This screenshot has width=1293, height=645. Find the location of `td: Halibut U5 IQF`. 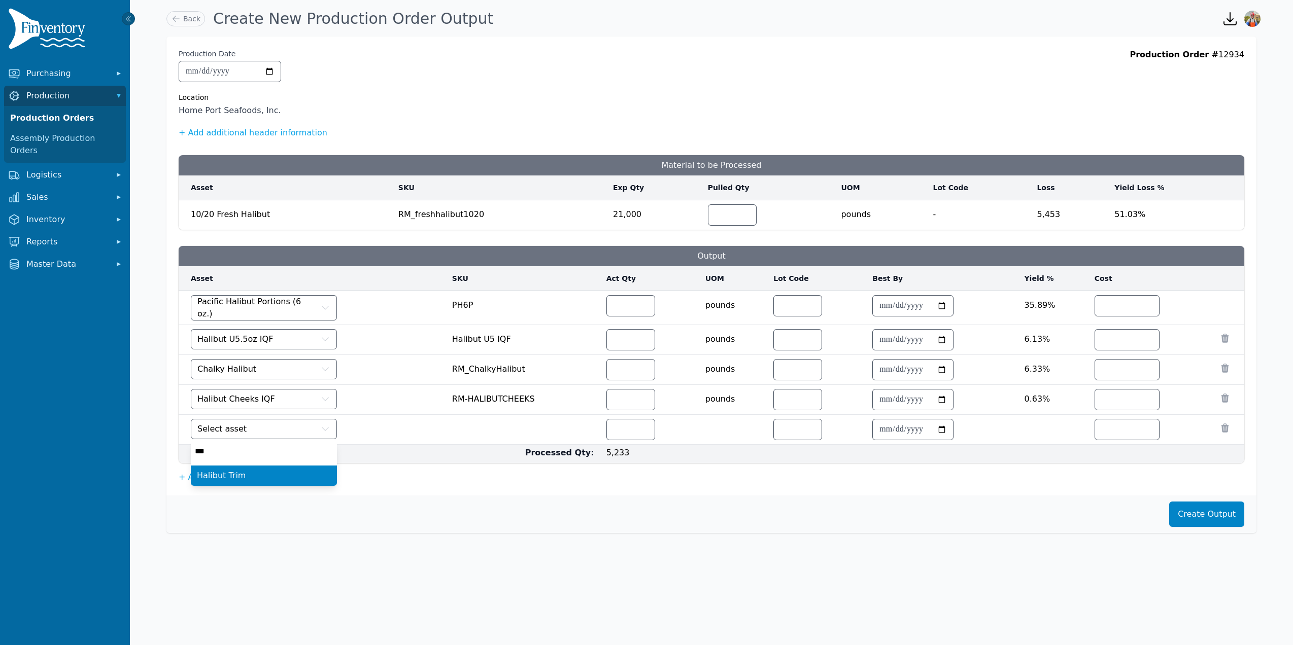

td: Halibut U5 IQF is located at coordinates (523, 340).